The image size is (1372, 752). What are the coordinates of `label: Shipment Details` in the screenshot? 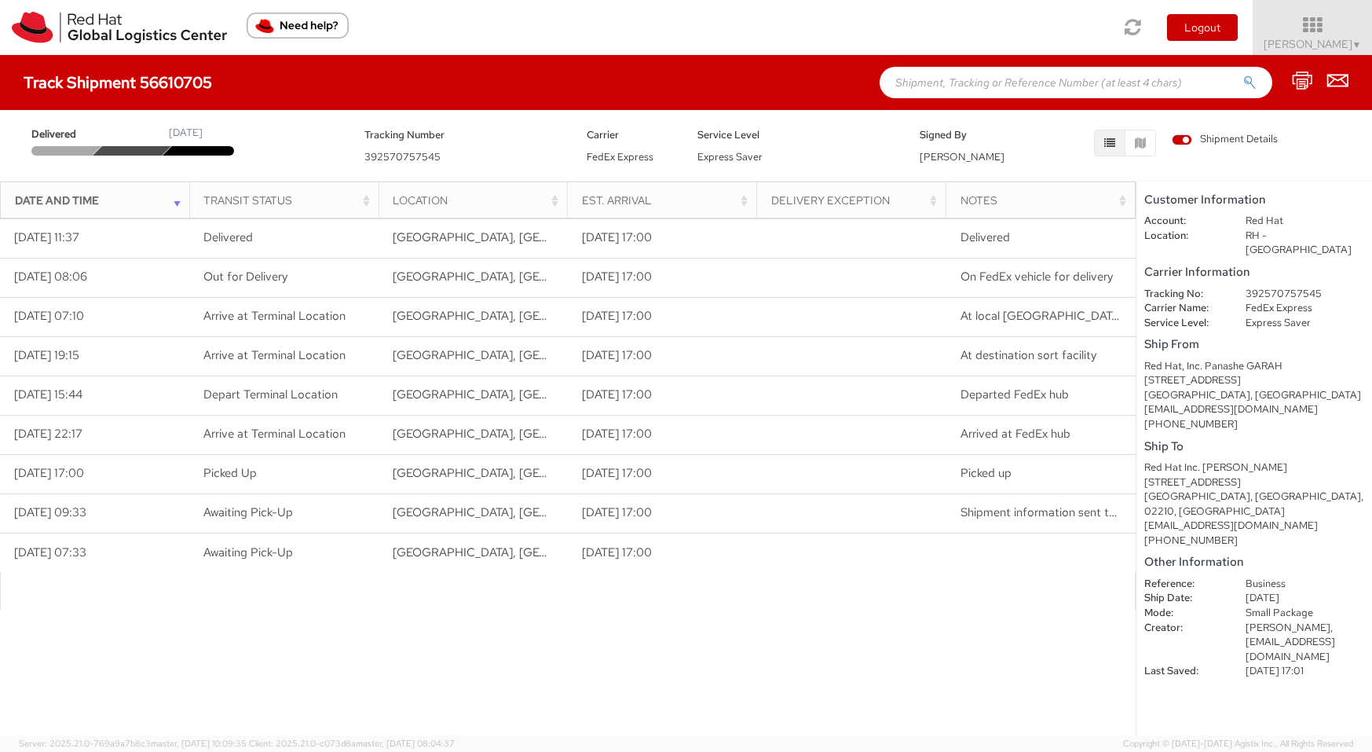 It's located at (1225, 141).